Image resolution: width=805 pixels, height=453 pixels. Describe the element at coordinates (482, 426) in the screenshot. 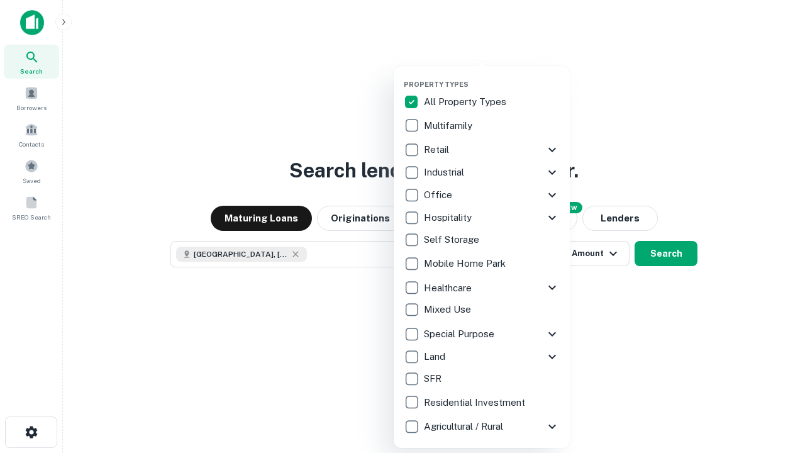

I see `div: Agricultural / Rural` at that location.